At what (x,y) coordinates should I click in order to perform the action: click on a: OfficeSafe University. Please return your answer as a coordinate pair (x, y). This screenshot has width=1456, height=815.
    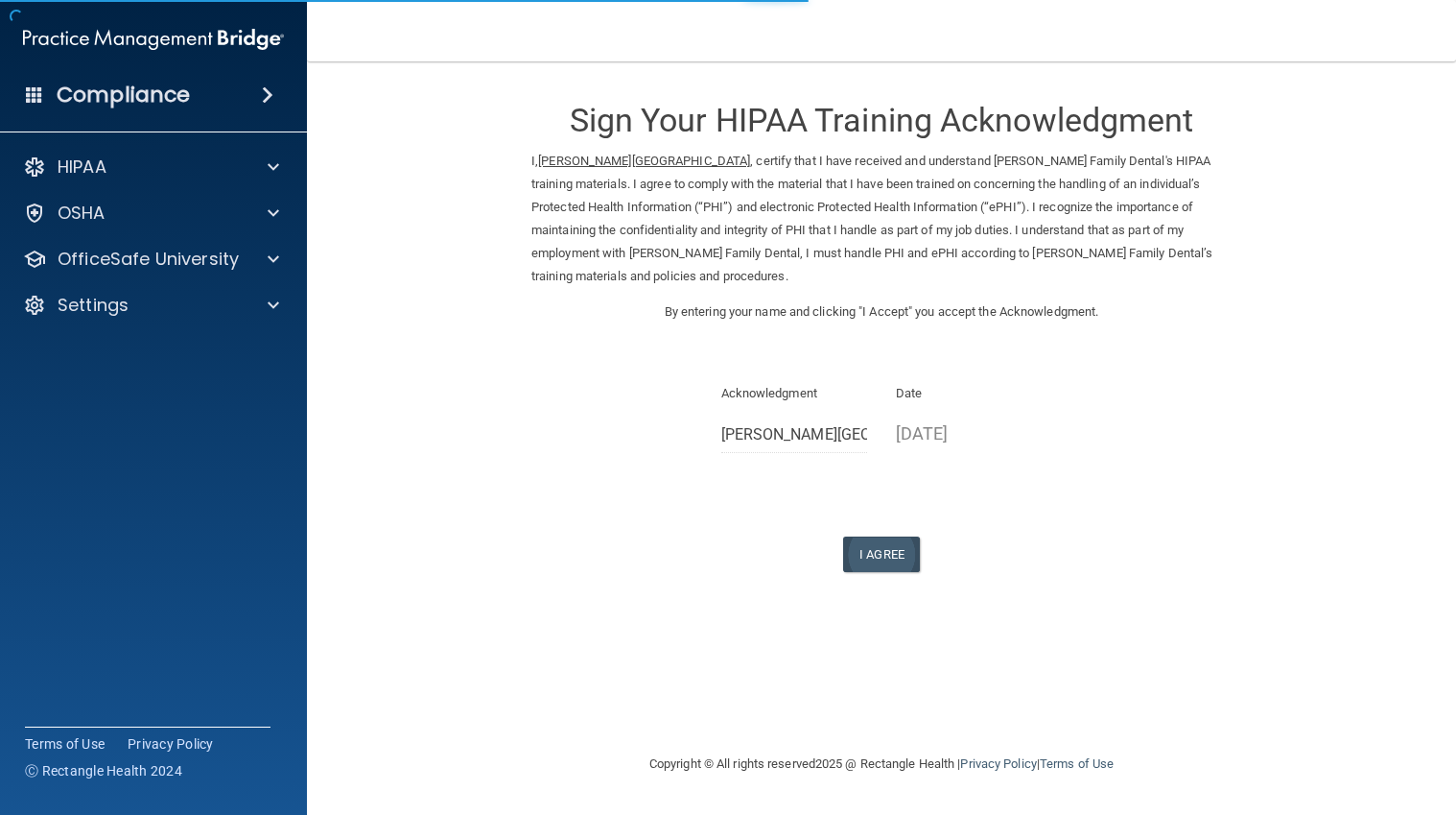
    Looking at the image, I should click on (151, 259).